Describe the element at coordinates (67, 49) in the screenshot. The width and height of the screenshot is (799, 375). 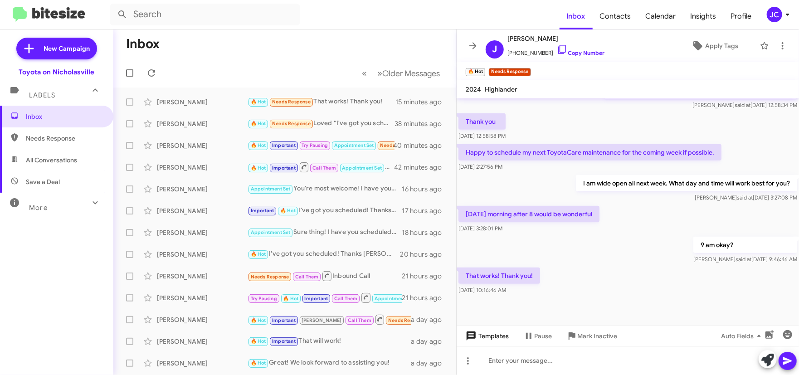
I see `span: New Campaign` at that location.